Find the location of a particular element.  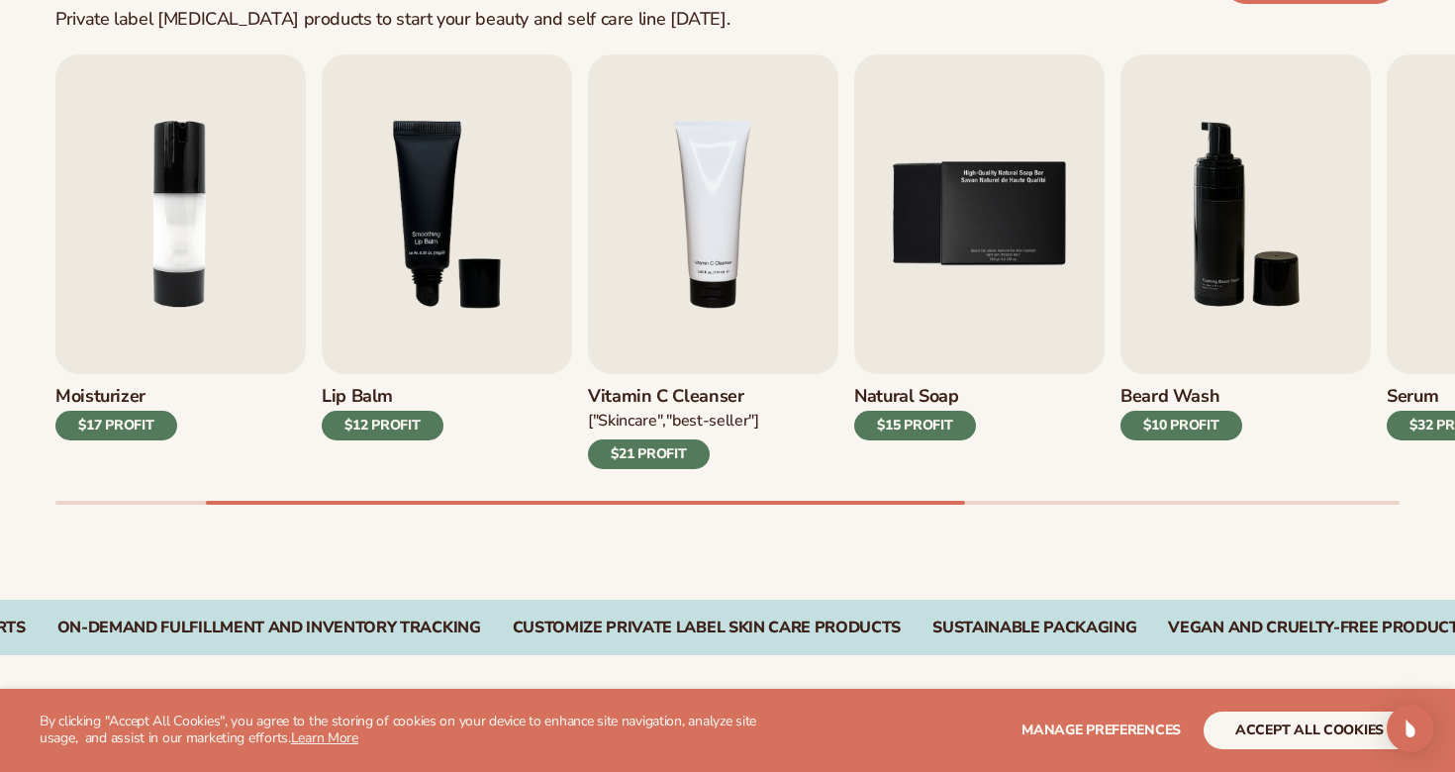

button: Manage preferences is located at coordinates (1100, 730).